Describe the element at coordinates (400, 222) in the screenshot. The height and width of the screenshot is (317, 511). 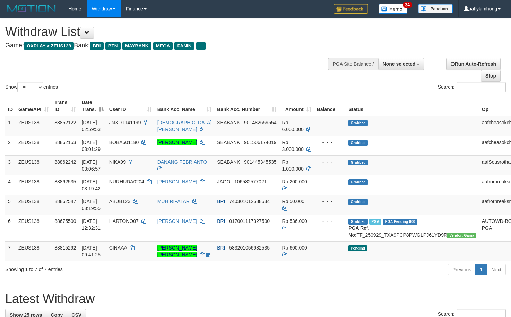
I see `span: PGA Pending` at that location.